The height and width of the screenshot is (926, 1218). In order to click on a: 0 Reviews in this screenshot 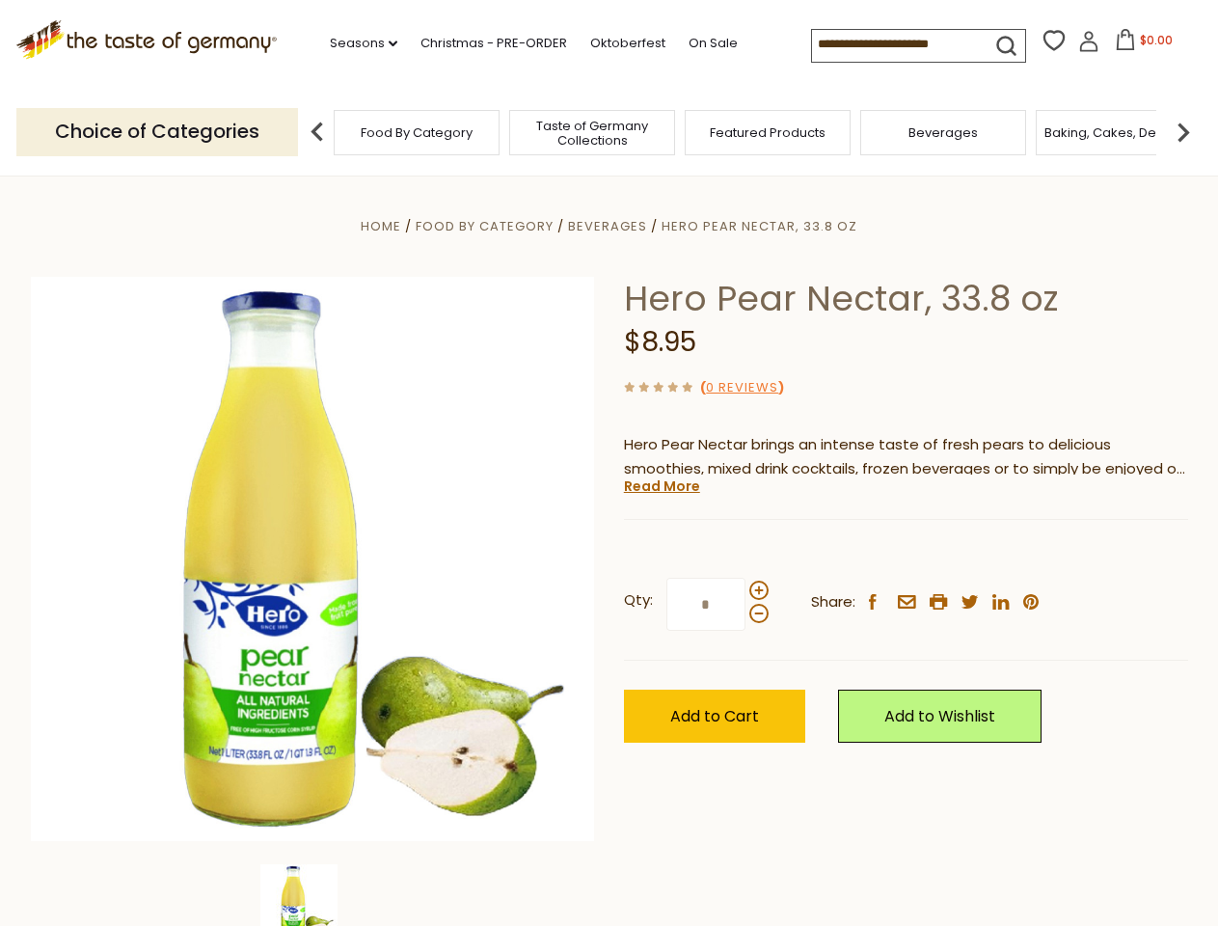, I will do `click(742, 388)`.